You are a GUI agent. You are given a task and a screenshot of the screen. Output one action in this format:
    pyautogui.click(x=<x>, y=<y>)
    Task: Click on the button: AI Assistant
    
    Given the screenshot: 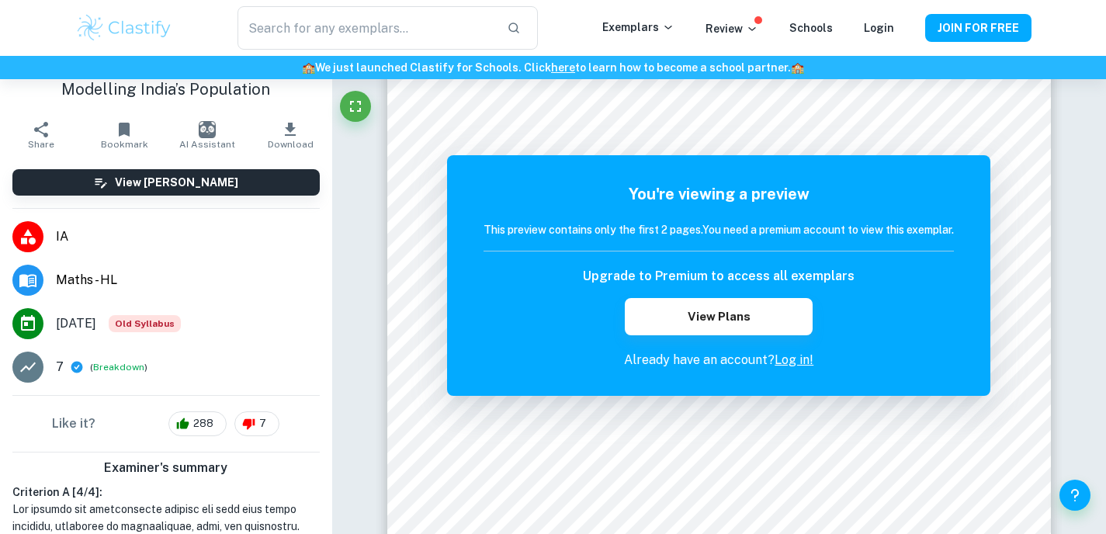 What is the action you would take?
    pyautogui.click(x=207, y=135)
    